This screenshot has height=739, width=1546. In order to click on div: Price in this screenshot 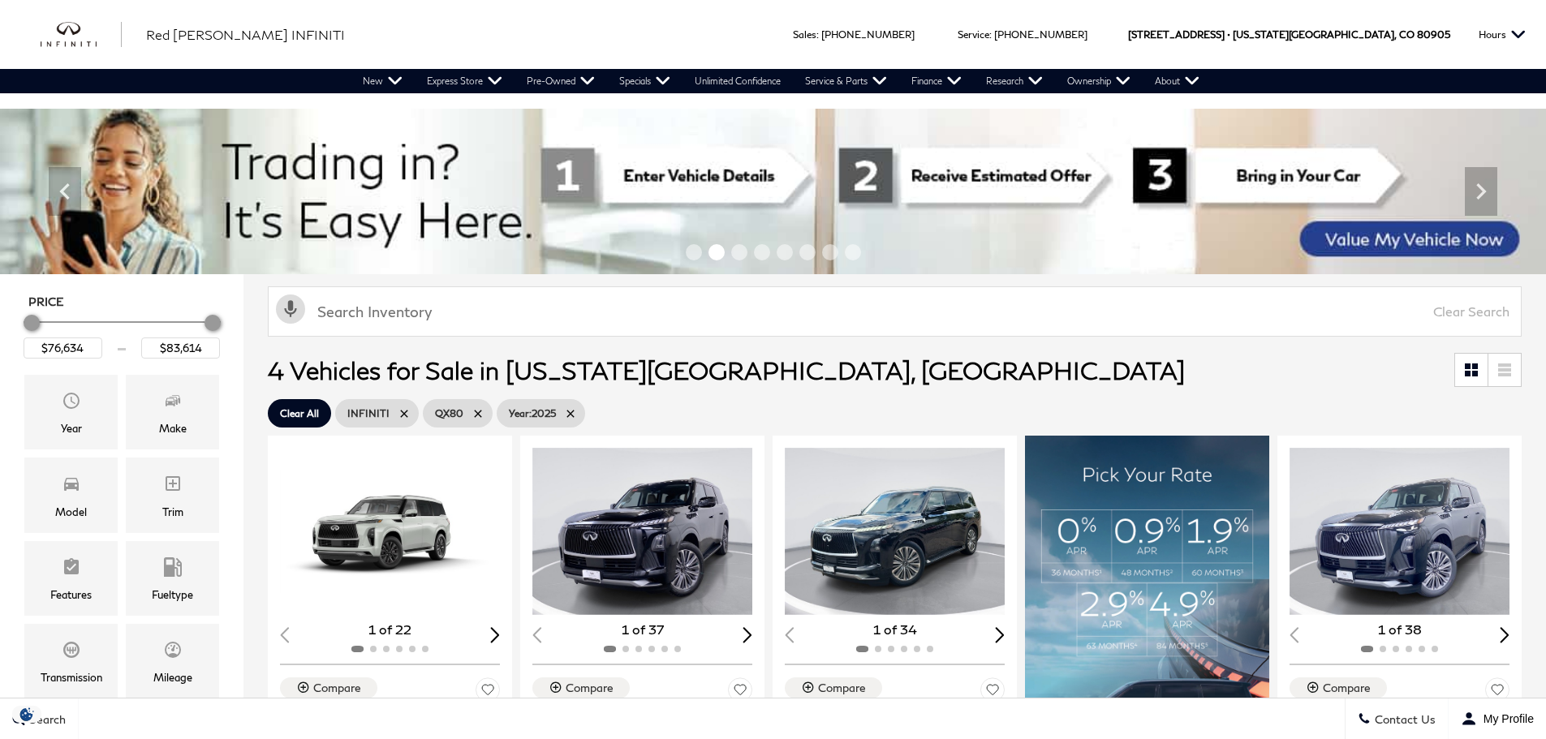, I will do `click(122, 334)`.